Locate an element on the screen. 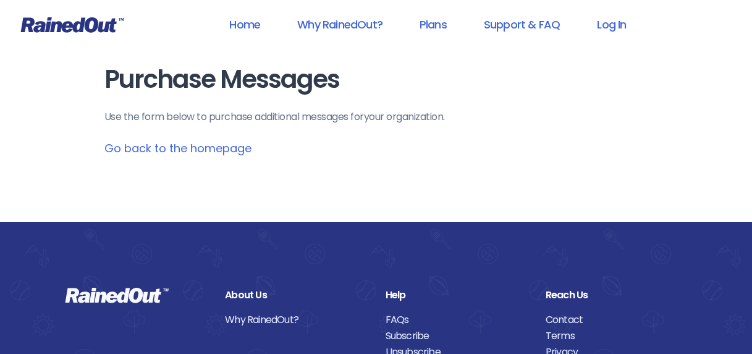  a: Contact is located at coordinates (616, 320).